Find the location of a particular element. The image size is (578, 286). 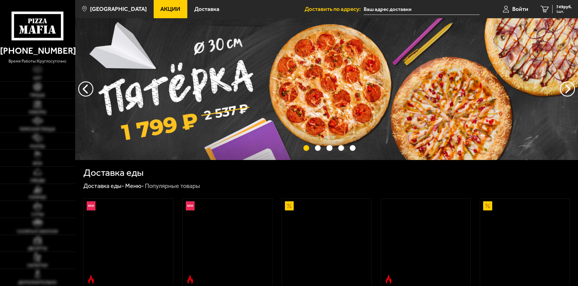

span: Десерты is located at coordinates (37, 248).